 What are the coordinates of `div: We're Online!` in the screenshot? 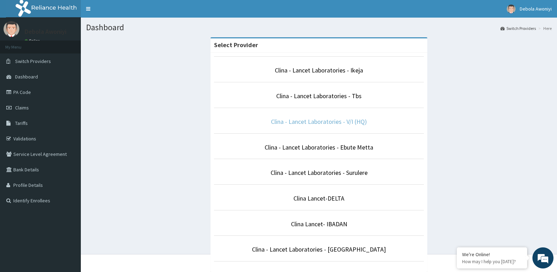 It's located at (492, 254).